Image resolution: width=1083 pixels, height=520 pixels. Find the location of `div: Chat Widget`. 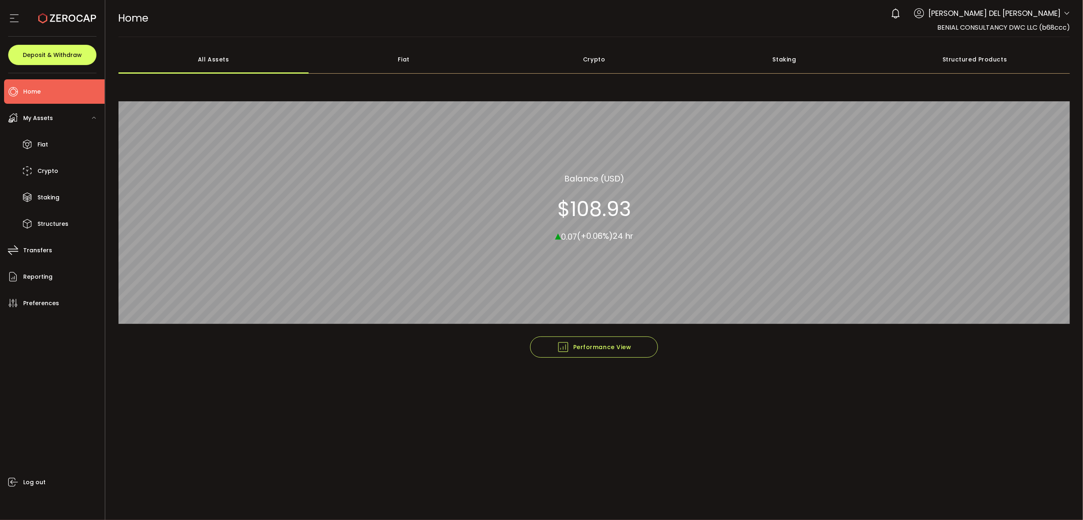

div: Chat Widget is located at coordinates (1036, 476).